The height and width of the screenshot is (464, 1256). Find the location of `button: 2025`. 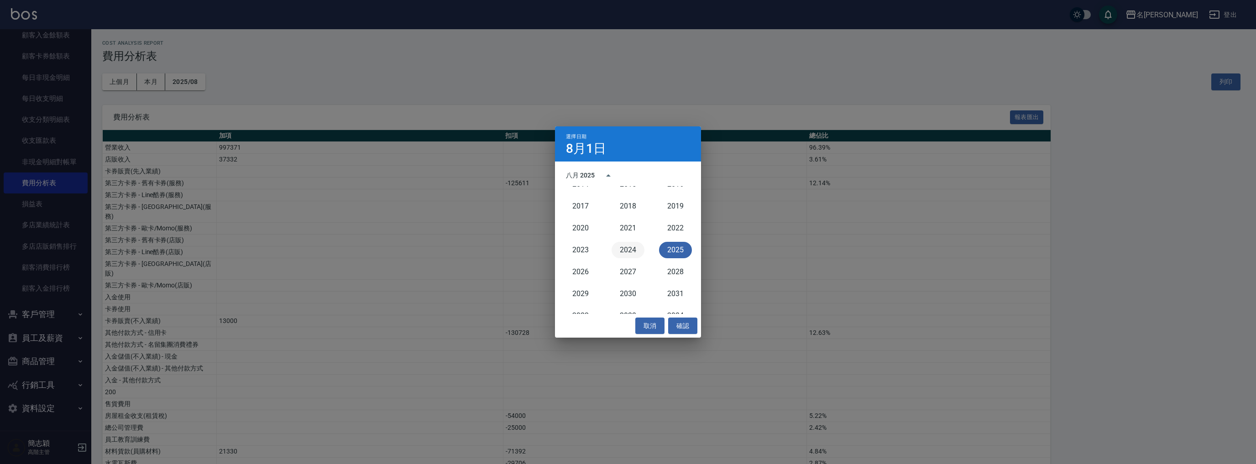

button: 2025 is located at coordinates (675, 250).